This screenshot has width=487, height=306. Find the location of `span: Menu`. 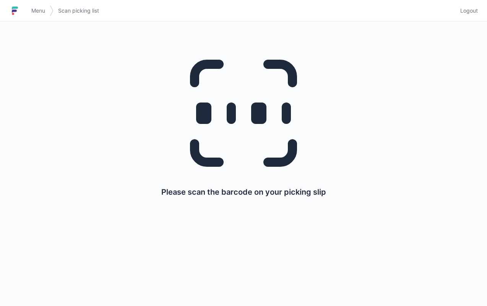

span: Menu is located at coordinates (38, 11).